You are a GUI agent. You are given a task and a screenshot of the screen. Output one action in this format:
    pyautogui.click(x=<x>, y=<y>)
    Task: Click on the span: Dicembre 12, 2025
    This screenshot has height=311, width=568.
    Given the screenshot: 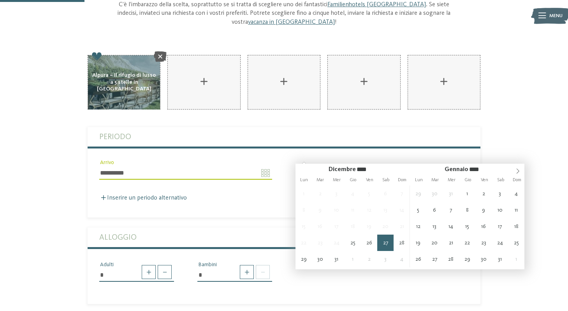 What is the action you would take?
    pyautogui.click(x=369, y=210)
    